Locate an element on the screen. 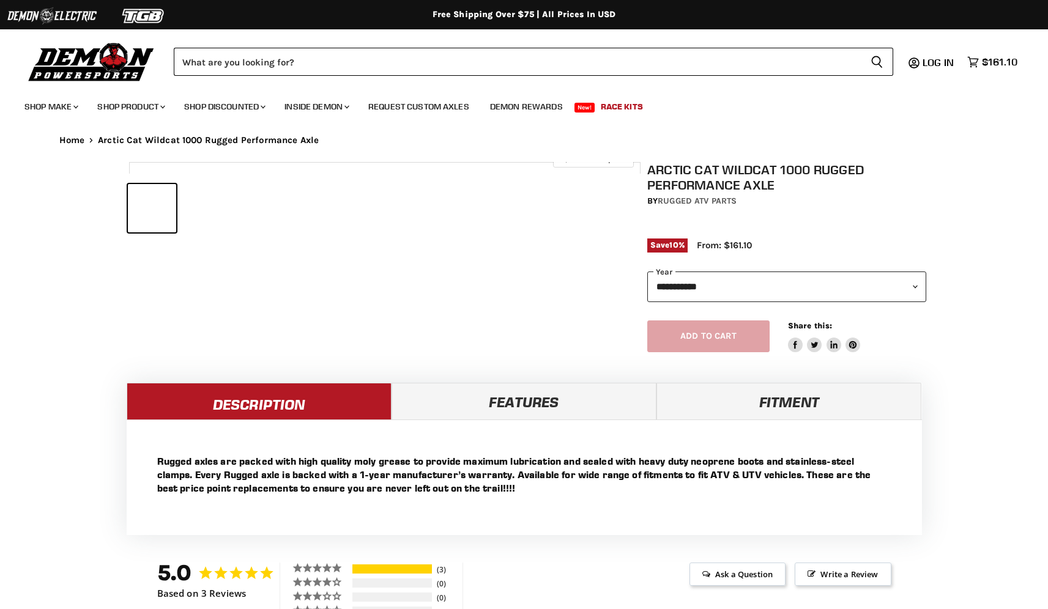 Image resolution: width=1048 pixels, height=609 pixels. a: Fitment is located at coordinates (788, 401).